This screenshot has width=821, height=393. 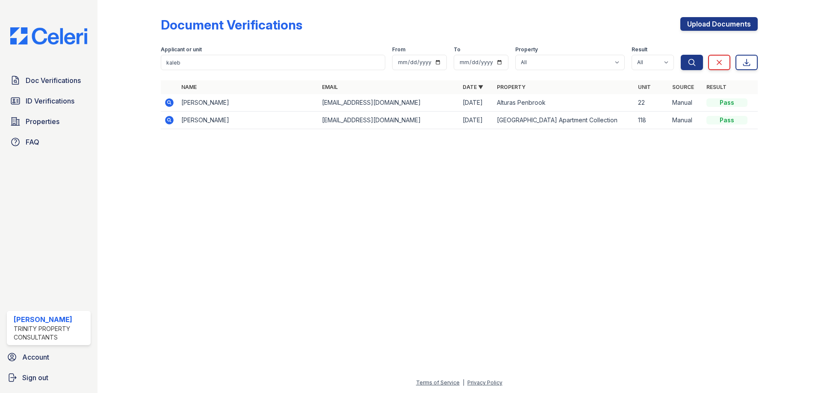 What do you see at coordinates (457, 50) in the screenshot?
I see `label: To` at bounding box center [457, 50].